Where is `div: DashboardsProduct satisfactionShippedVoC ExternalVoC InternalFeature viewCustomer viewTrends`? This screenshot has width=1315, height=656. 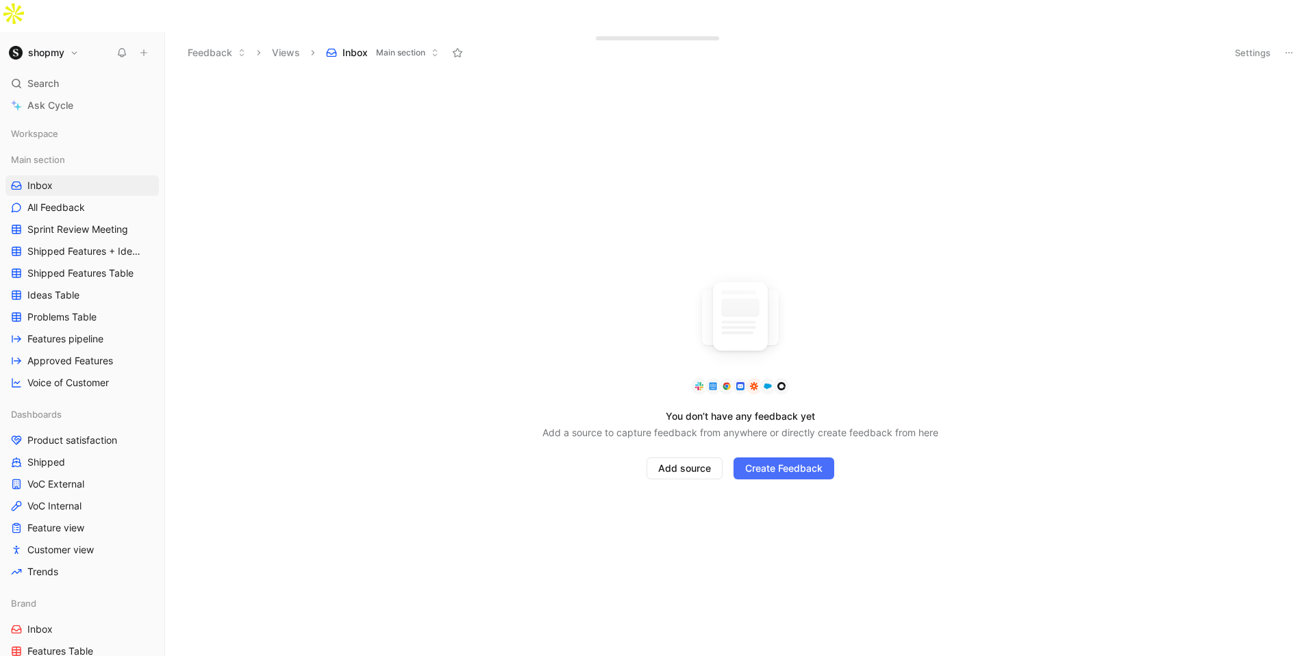 div: DashboardsProduct satisfactionShippedVoC ExternalVoC InternalFeature viewCustomer viewTrends is located at coordinates (82, 493).